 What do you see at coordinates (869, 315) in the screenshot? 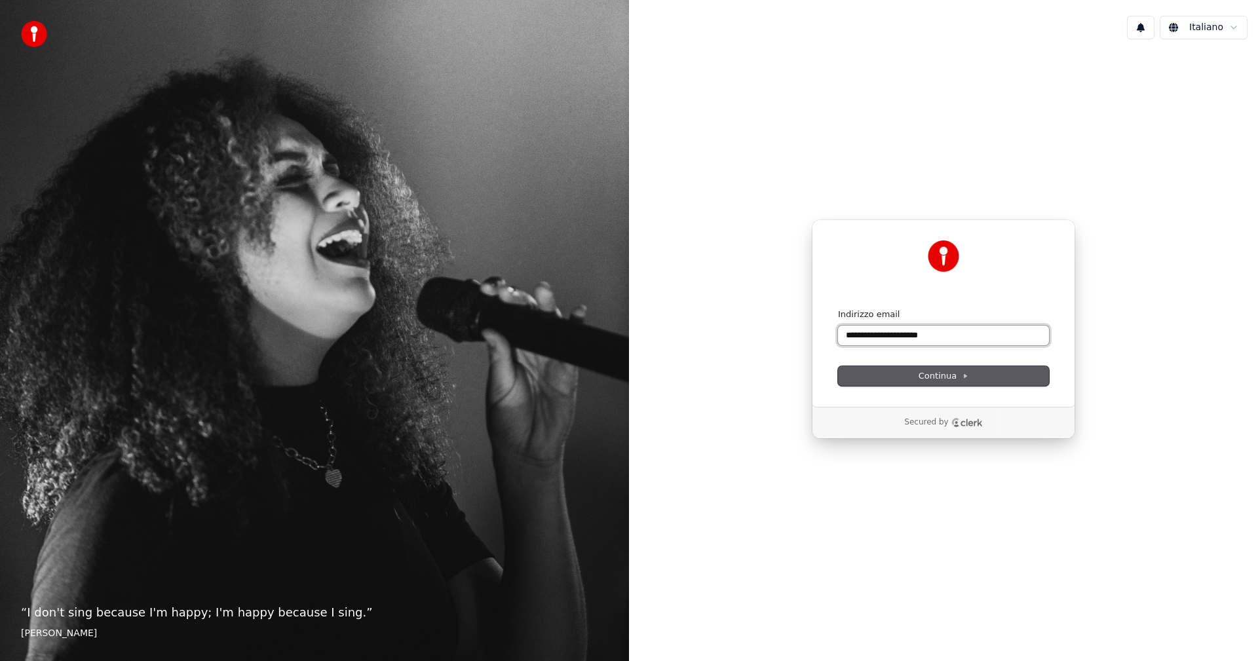
I see `label: Indirizzo email` at bounding box center [869, 315].